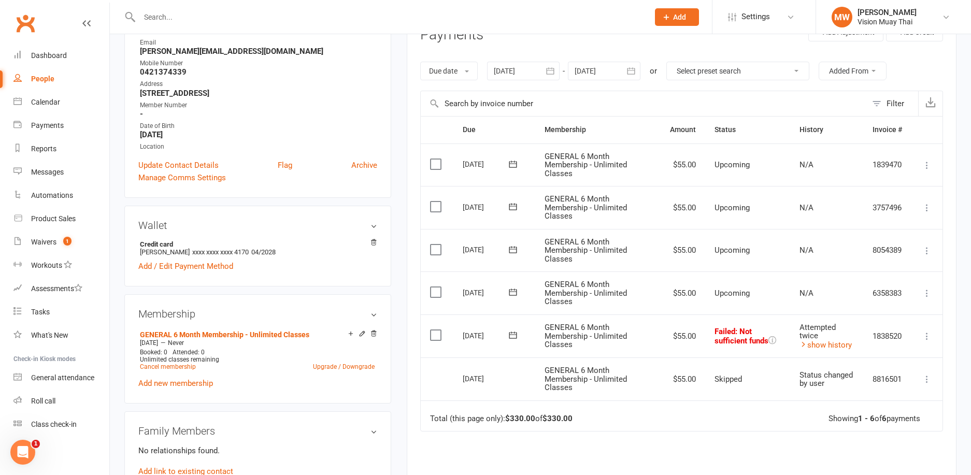  I want to click on strong: 6, so click(884, 419).